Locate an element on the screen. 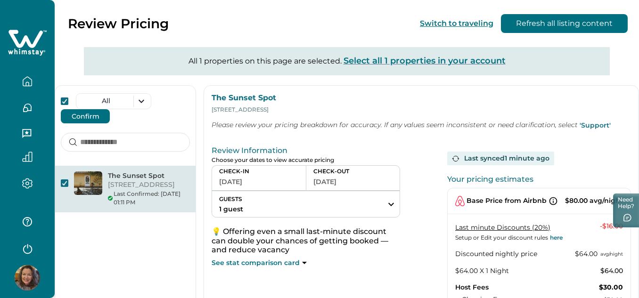 The height and width of the screenshot is (298, 639). p: CHECK-IN is located at coordinates (259, 172).